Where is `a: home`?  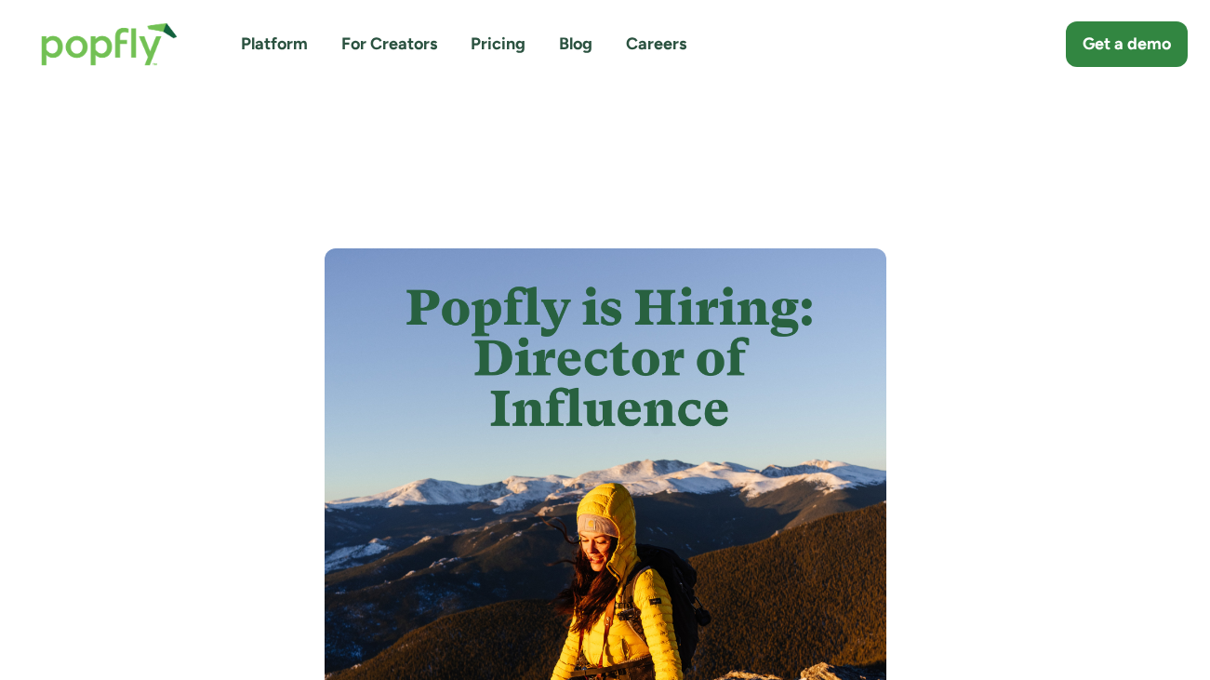
a: home is located at coordinates (109, 44).